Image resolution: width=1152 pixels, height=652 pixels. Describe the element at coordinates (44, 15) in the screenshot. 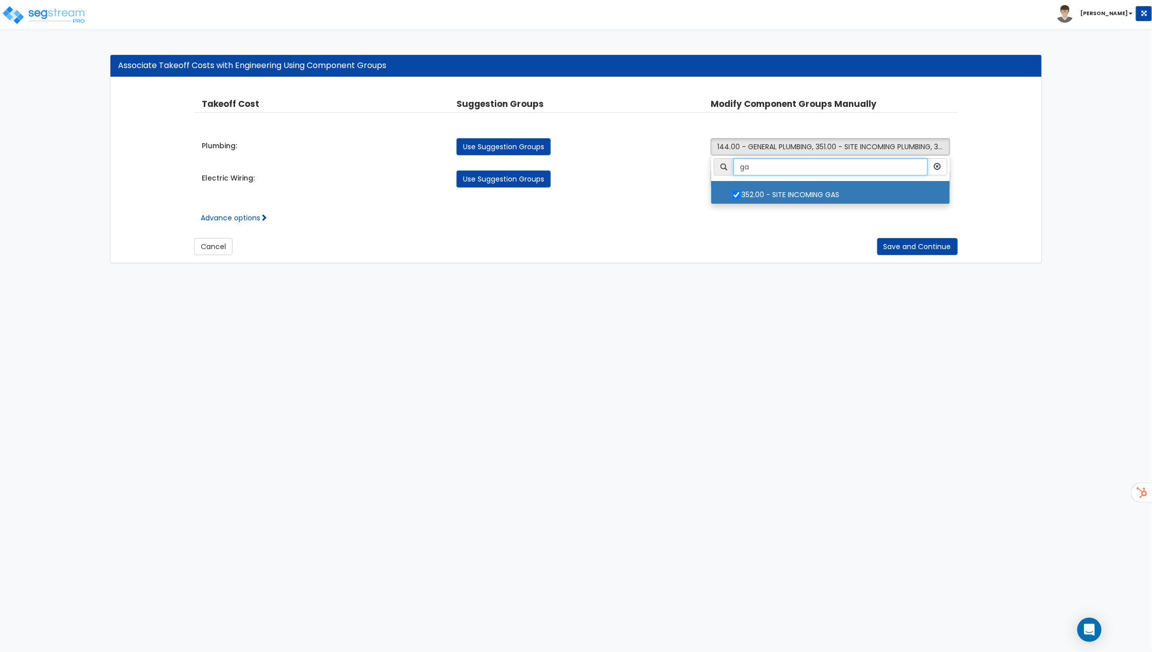

I see `img: logo_pro_r.png` at that location.